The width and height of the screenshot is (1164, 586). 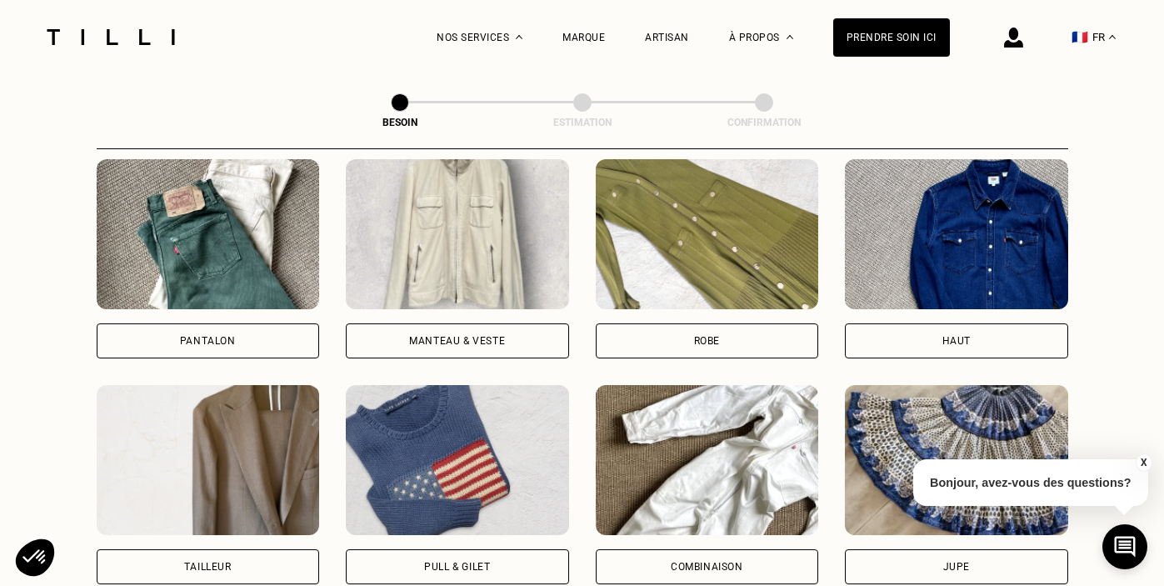 I want to click on img: Tilli retouche votre Pull & gilet, so click(x=458, y=460).